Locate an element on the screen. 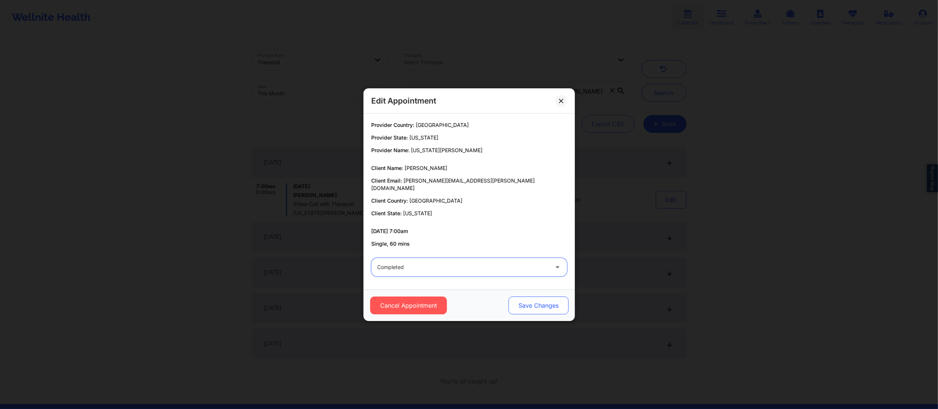  div: completed is located at coordinates (463, 267).